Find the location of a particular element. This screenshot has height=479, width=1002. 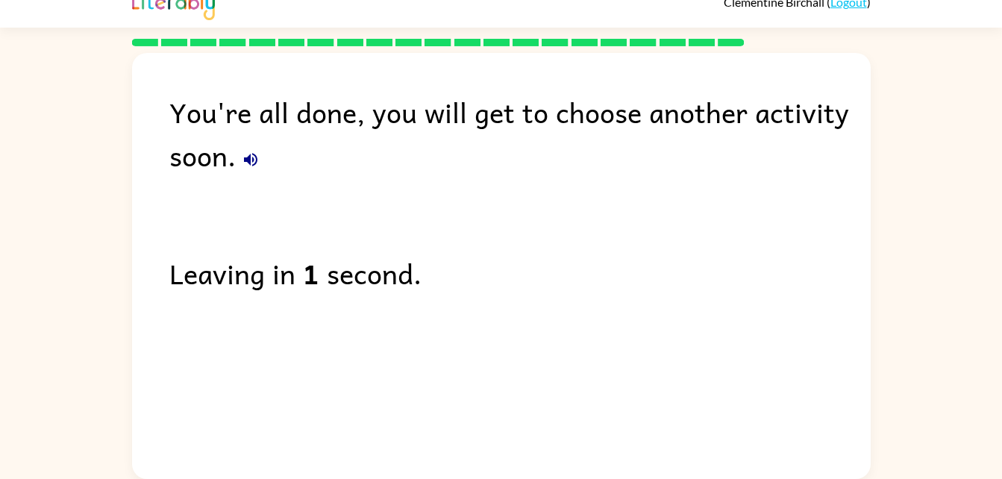

div: Leaving in second. is located at coordinates (520, 273).